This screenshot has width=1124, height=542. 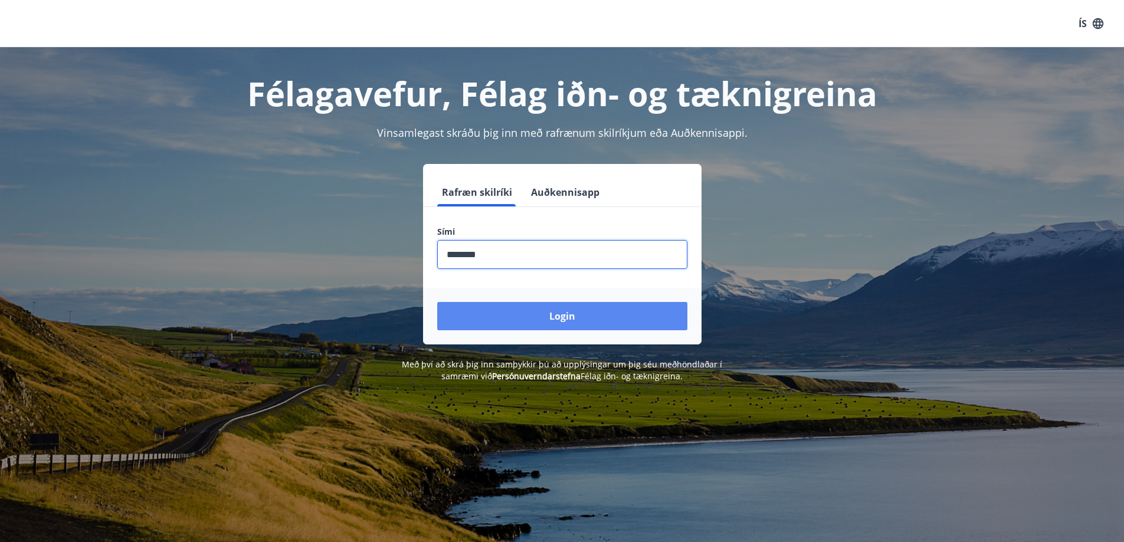 I want to click on button: Auðkennisapp, so click(x=565, y=192).